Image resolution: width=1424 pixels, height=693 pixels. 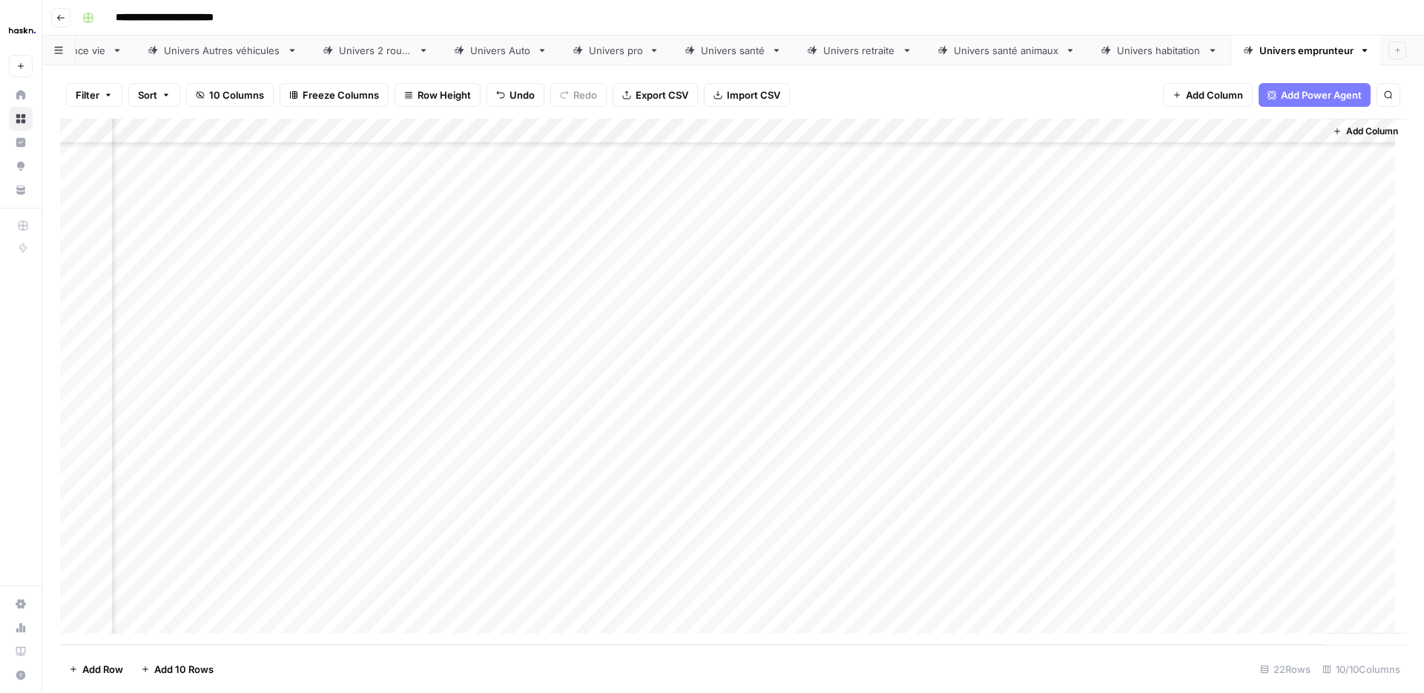 What do you see at coordinates (578, 95) in the screenshot?
I see `button: Redo` at bounding box center [578, 95].